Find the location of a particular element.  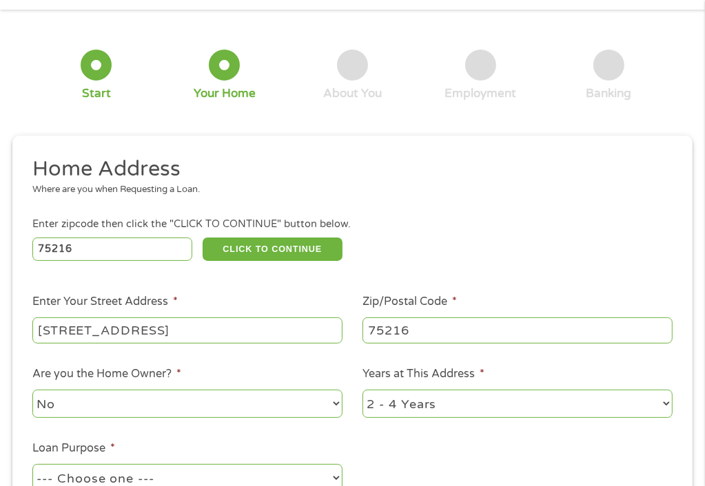

div: Where are you when Requesting a Loan. is located at coordinates (347, 190).